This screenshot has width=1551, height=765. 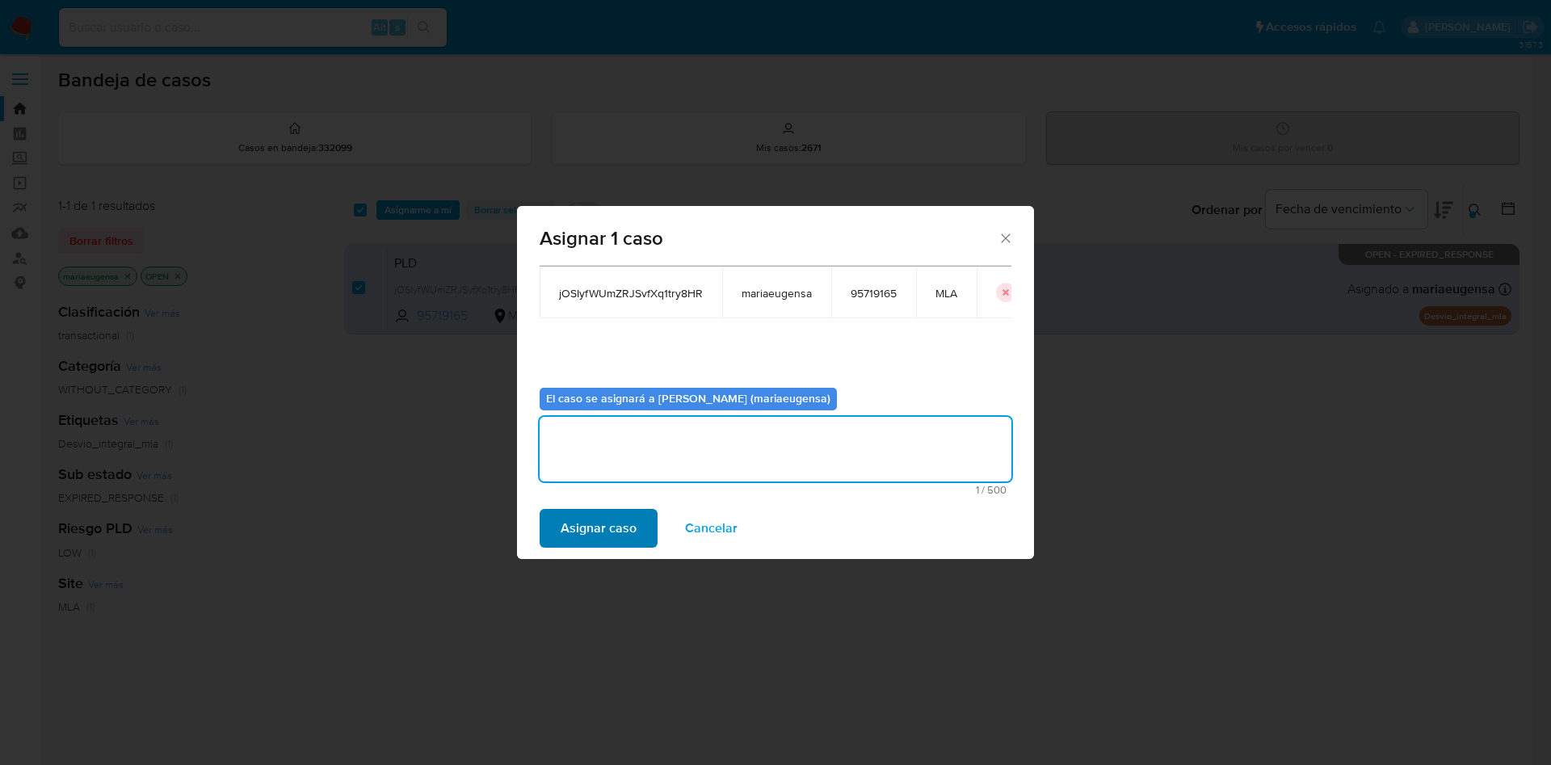 What do you see at coordinates (776, 293) in the screenshot?
I see `span: mariaeugensa` at bounding box center [776, 293].